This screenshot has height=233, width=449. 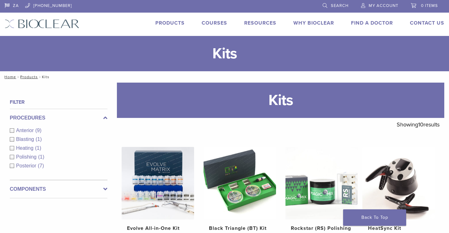 What do you see at coordinates (26, 139) in the screenshot?
I see `span: Blasting` at bounding box center [26, 139].